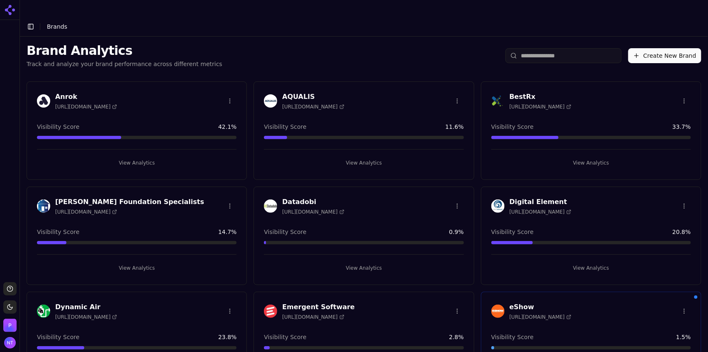  What do you see at coordinates (125, 51) in the screenshot?
I see `h1: Brand Analytics` at bounding box center [125, 51].